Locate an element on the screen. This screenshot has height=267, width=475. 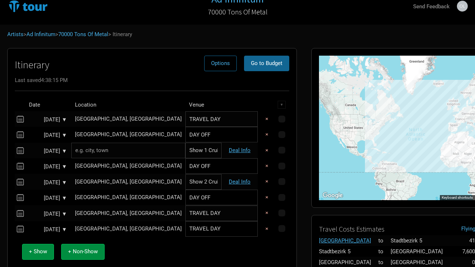
div: Cologne, Germany is located at coordinates (345, 241).